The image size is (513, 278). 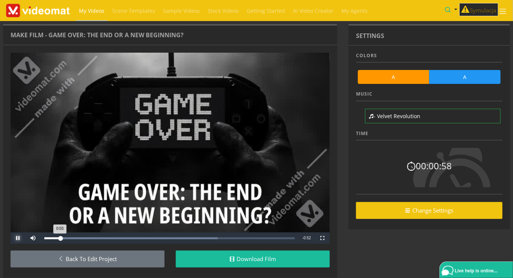 What do you see at coordinates (88, 259) in the screenshot?
I see `a: Back to Edit Project` at bounding box center [88, 259].